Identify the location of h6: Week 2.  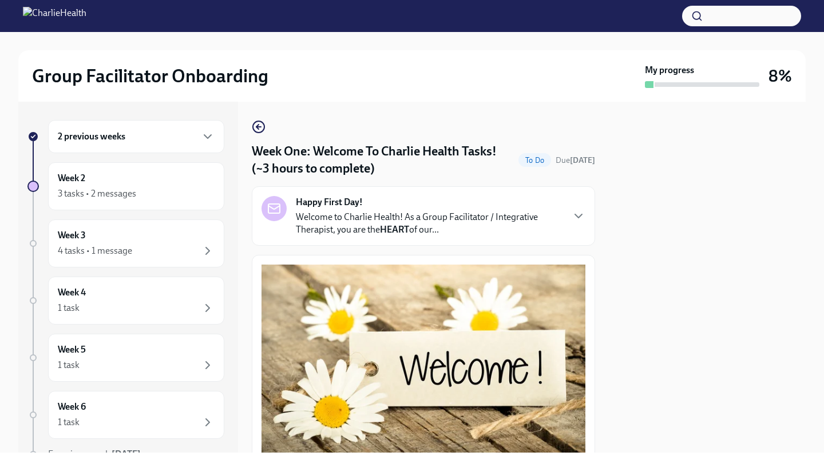
(71, 178).